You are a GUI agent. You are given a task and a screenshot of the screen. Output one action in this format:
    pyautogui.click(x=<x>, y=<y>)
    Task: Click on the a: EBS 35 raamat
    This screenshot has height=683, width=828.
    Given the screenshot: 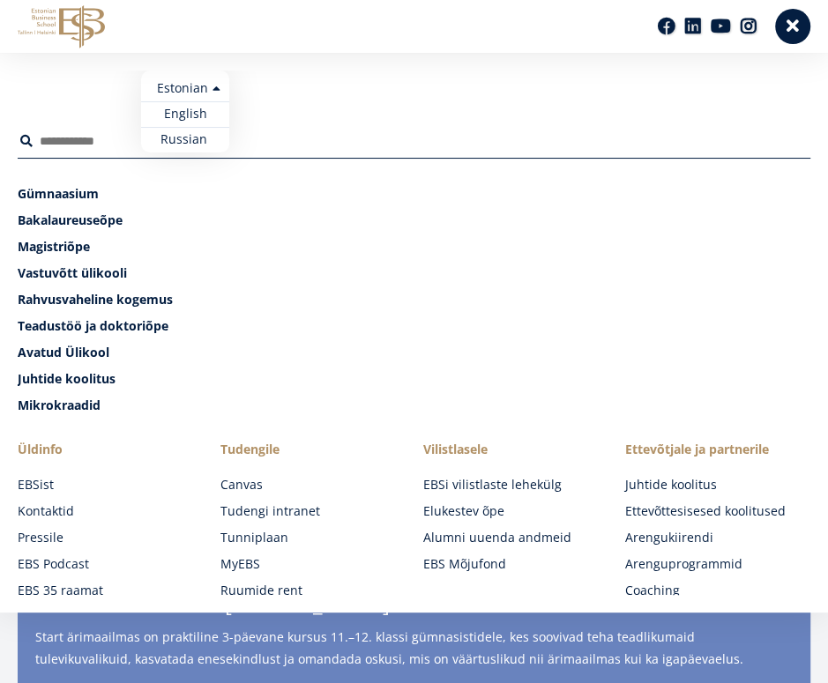 What is the action you would take?
    pyautogui.click(x=110, y=591)
    